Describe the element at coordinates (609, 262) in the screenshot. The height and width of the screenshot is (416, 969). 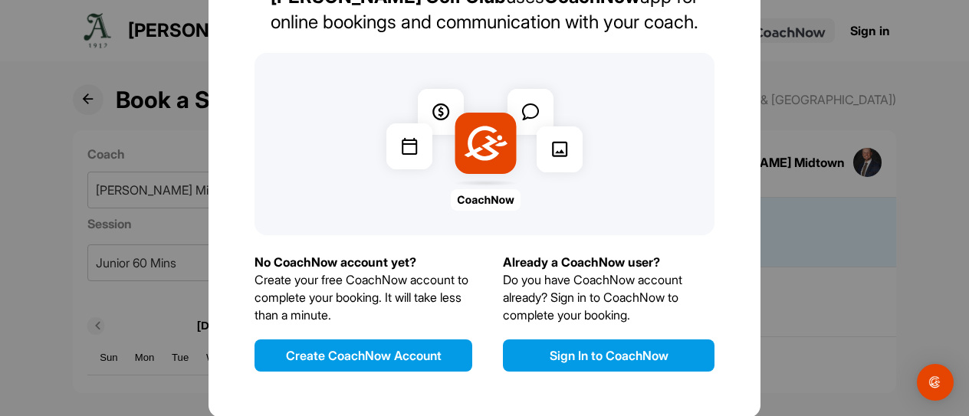
I see `p: Already a CoachNow user?` at that location.